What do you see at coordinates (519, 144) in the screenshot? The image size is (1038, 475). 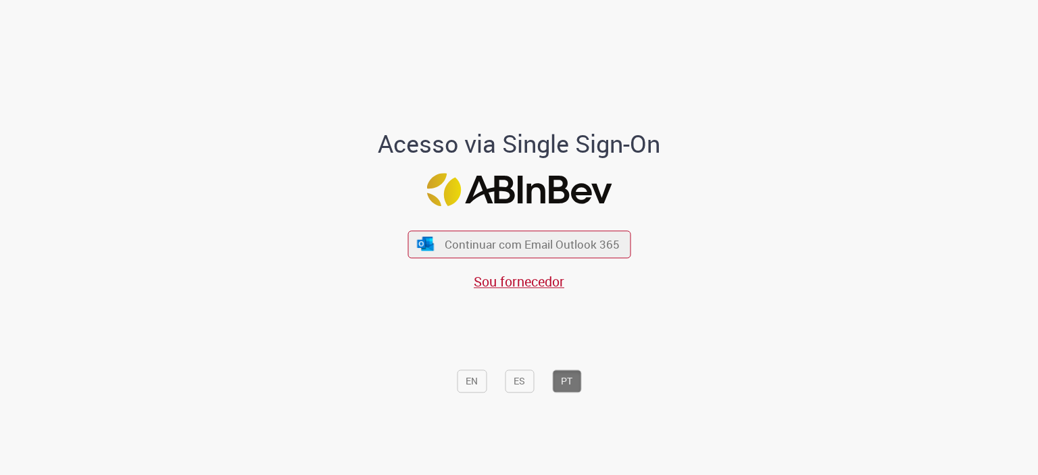 I see `h1: Acesso via Single Sign-On` at bounding box center [519, 144].